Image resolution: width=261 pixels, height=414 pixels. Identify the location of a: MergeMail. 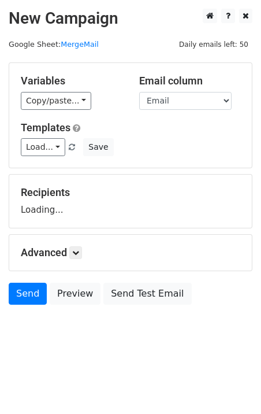
(80, 44).